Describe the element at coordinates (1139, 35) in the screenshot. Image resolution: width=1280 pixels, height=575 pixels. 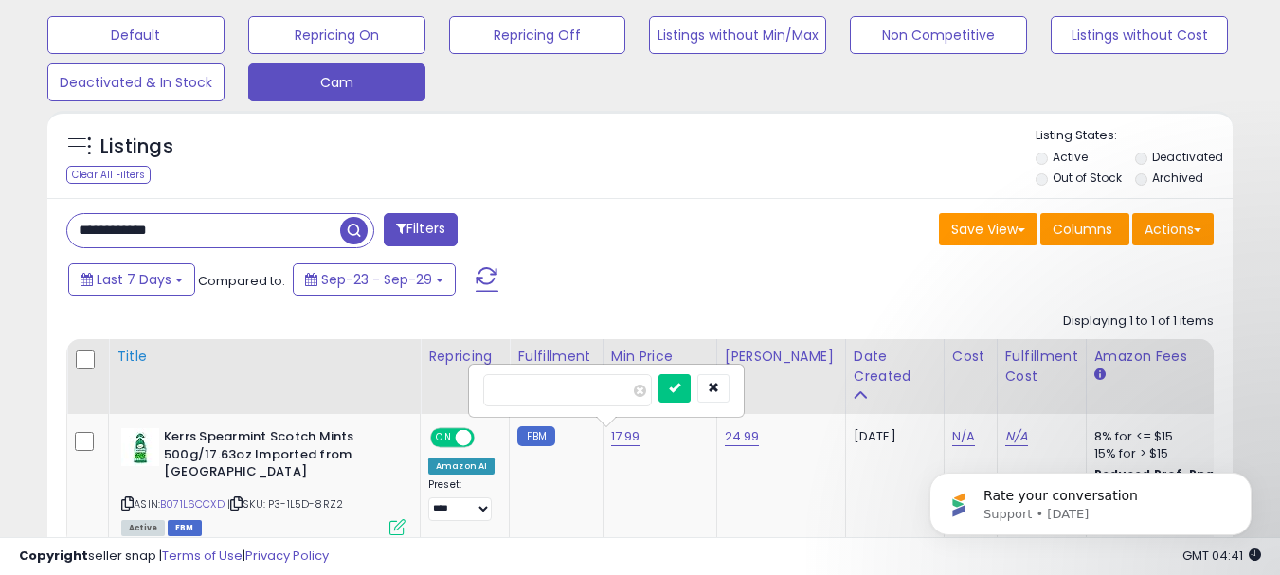
I see `button: Listings without Cost` at that location.